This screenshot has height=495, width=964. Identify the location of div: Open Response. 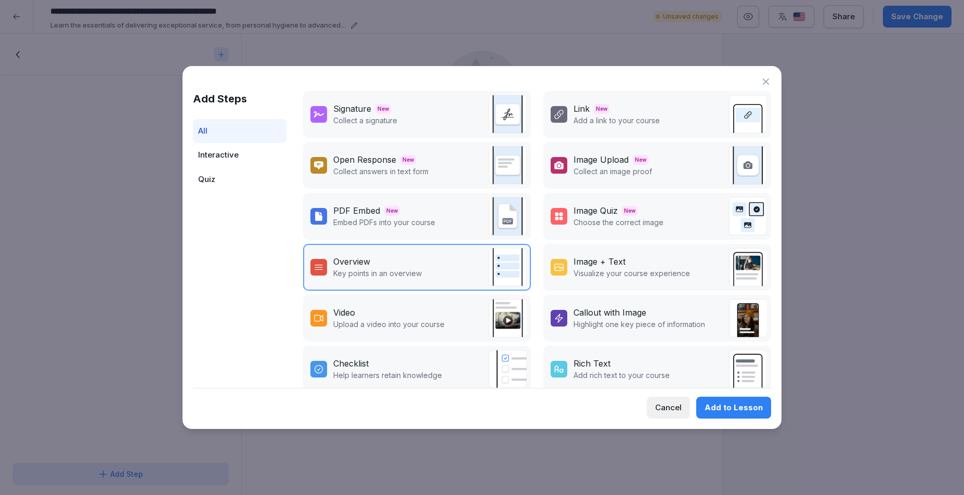
(365, 160).